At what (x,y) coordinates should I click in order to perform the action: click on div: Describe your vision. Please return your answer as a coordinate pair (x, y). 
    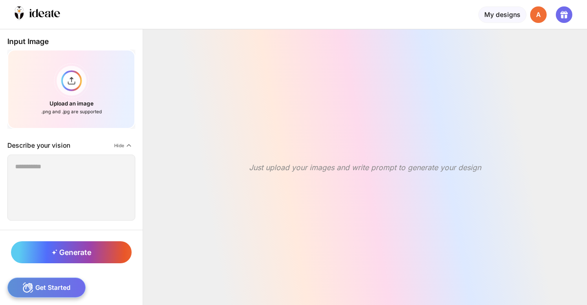
    Looking at the image, I should click on (38, 145).